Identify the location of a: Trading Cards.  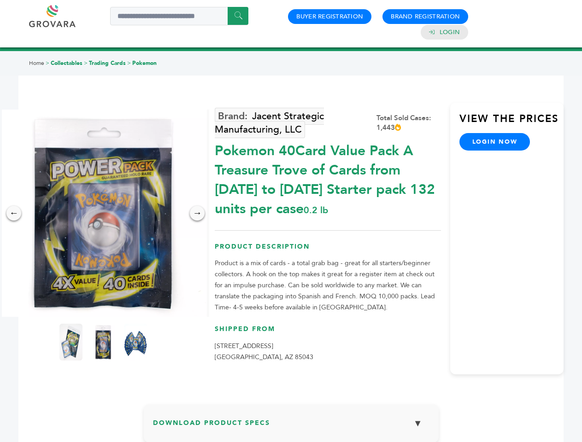
(107, 63).